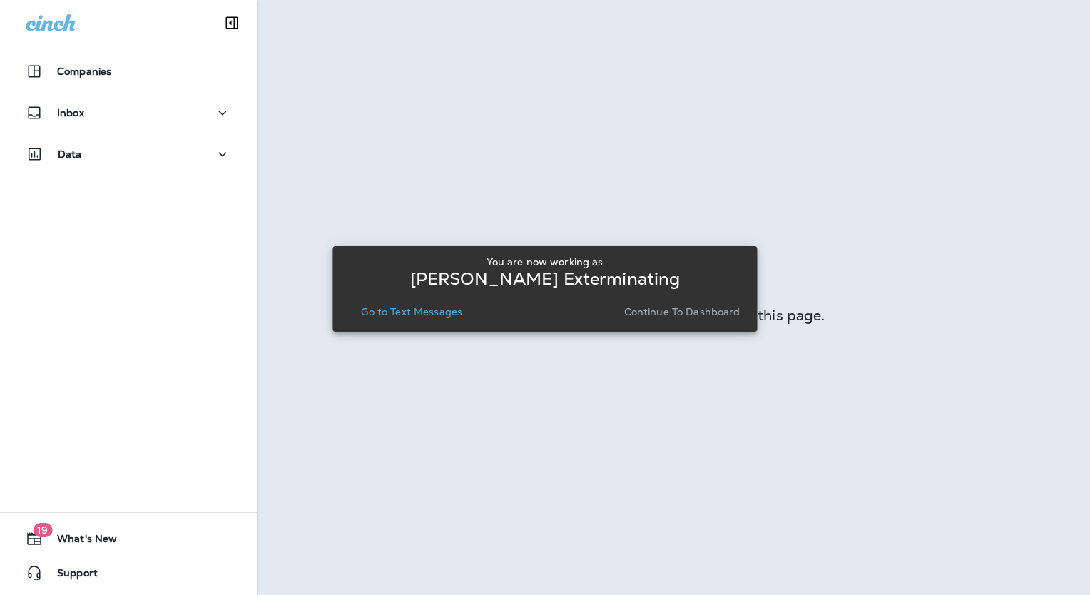  What do you see at coordinates (682, 312) in the screenshot?
I see `button: Continue to Dashboard` at bounding box center [682, 312].